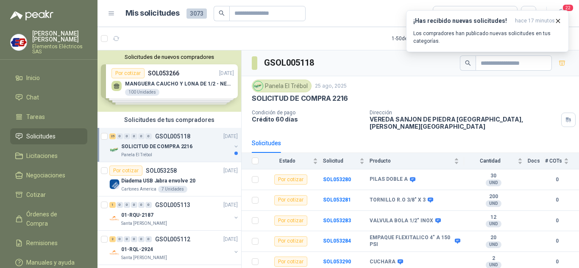  What do you see at coordinates (493, 259) in the screenshot?
I see `b: 2` at bounding box center [493, 259].